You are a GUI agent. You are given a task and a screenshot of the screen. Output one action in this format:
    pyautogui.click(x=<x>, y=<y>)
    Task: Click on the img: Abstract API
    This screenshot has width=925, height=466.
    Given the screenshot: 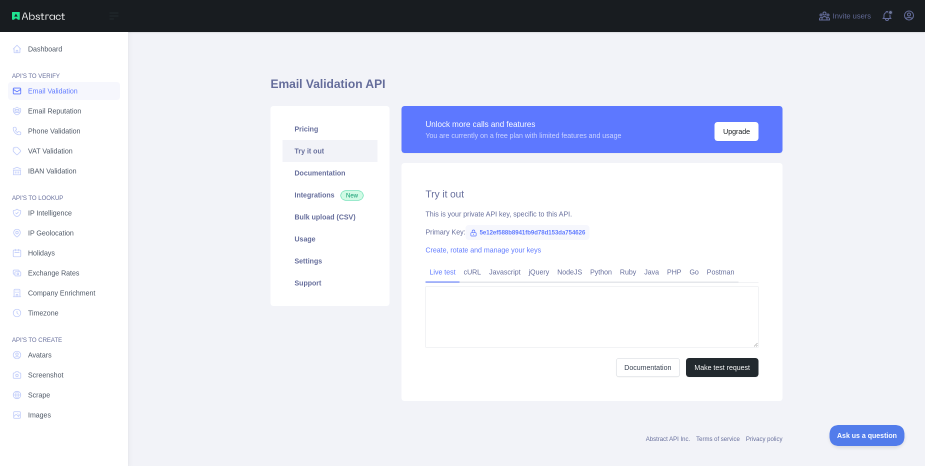 What is the action you would take?
    pyautogui.click(x=39, y=16)
    